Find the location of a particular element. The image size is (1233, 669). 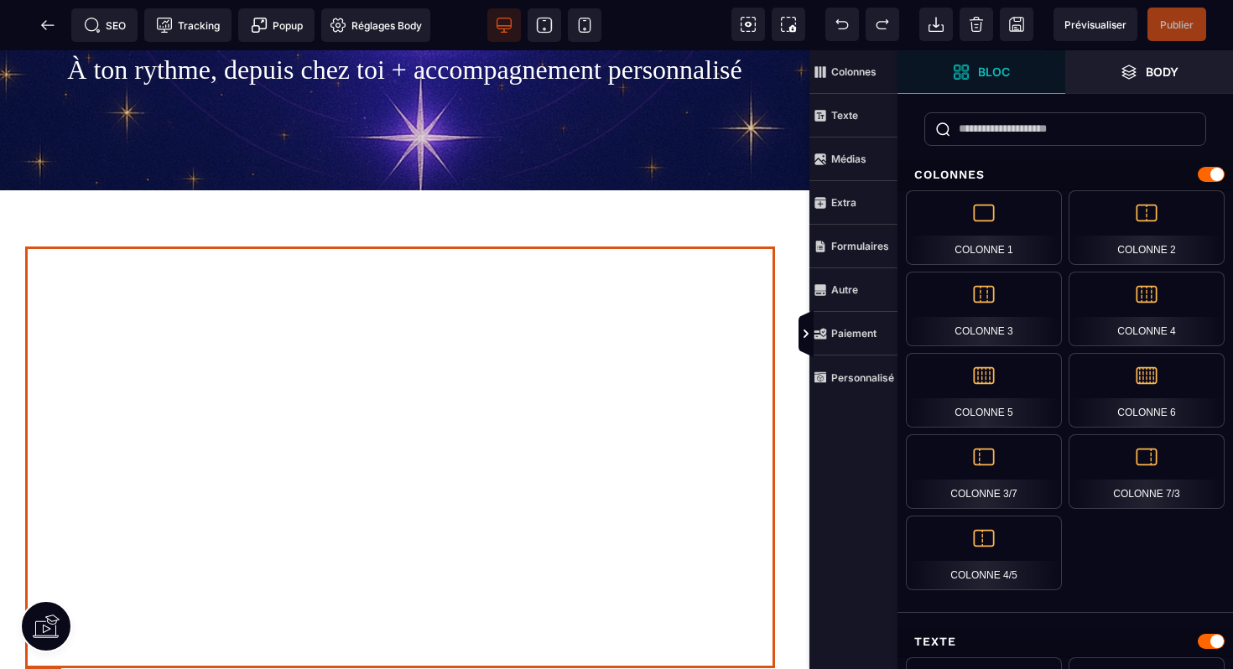

div: Colonne 3/7 is located at coordinates (984, 471).